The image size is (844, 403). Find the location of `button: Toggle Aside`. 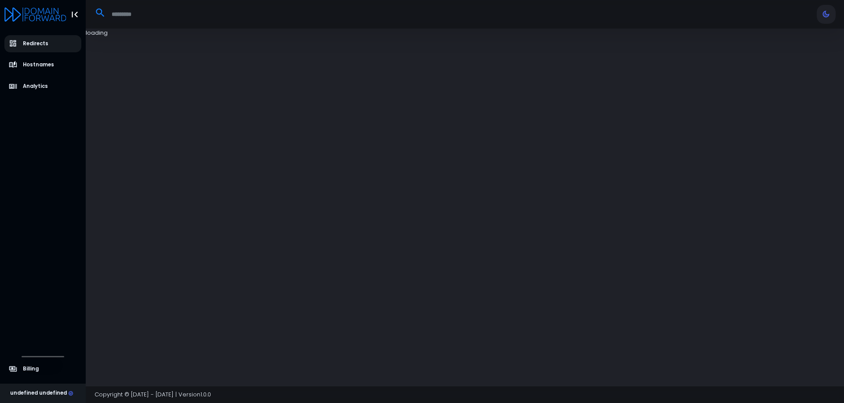

button: Toggle Aside is located at coordinates (75, 15).